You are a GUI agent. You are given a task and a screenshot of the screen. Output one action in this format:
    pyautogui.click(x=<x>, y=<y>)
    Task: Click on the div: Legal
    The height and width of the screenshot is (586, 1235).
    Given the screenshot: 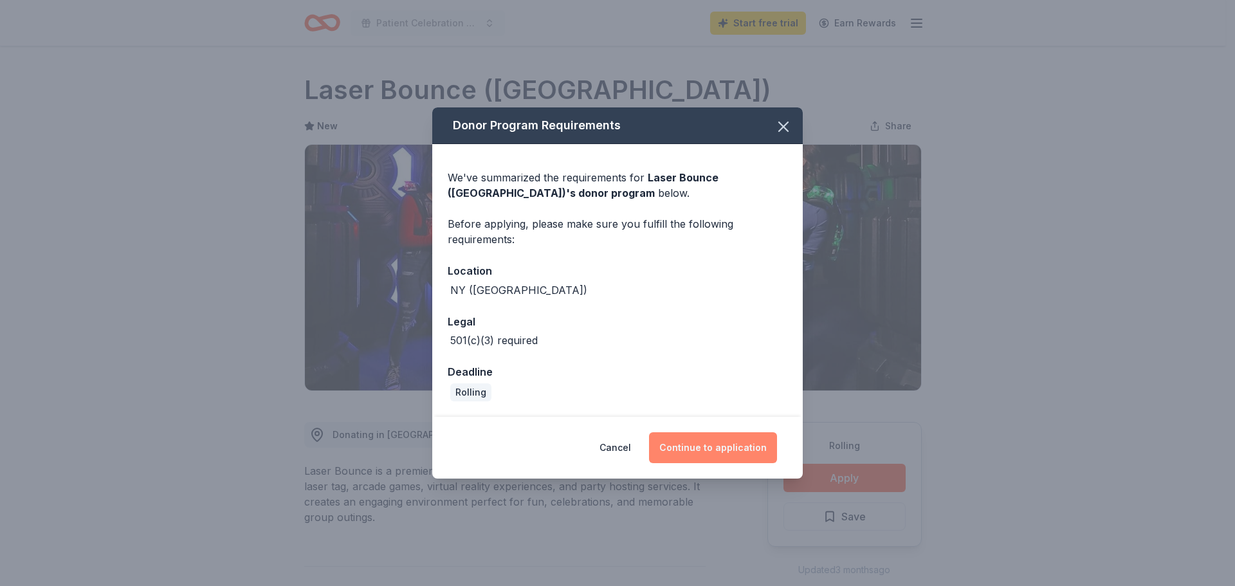 What is the action you would take?
    pyautogui.click(x=617, y=322)
    